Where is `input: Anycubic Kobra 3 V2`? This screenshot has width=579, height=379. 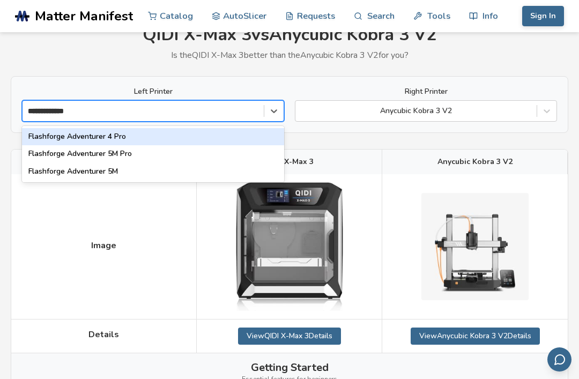 input: Anycubic Kobra 3 V2 is located at coordinates (302, 111).